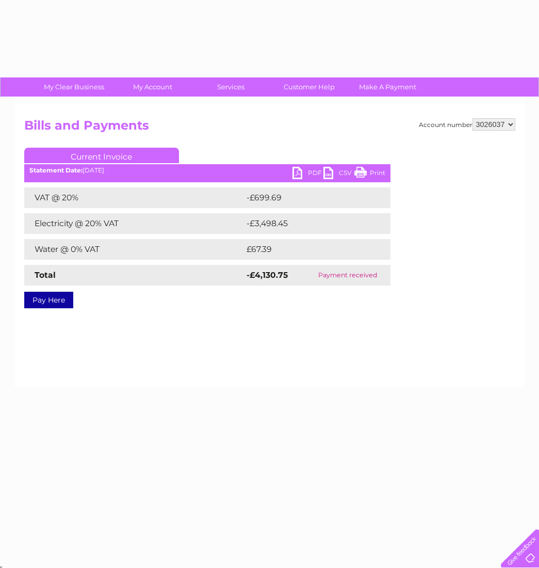 This screenshot has width=539, height=568. Describe the element at coordinates (339, 174) in the screenshot. I see `a: CSV` at that location.